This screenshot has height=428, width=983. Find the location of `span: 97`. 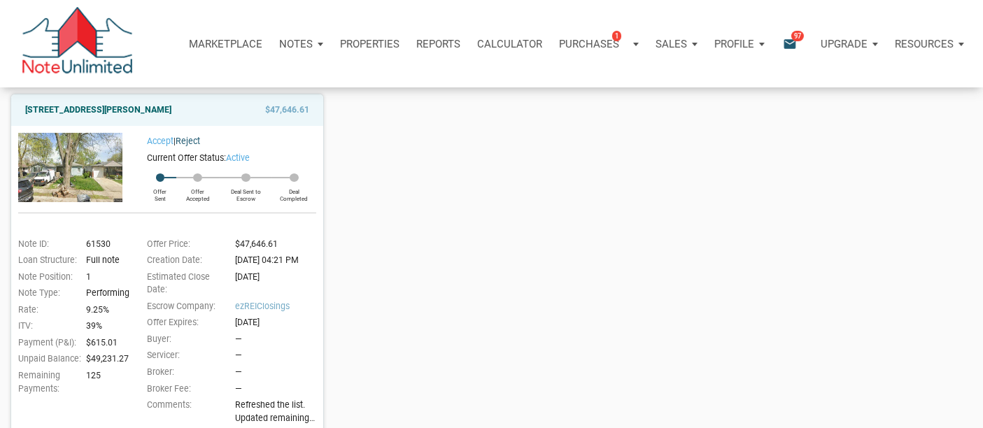

span: 97 is located at coordinates (798, 36).